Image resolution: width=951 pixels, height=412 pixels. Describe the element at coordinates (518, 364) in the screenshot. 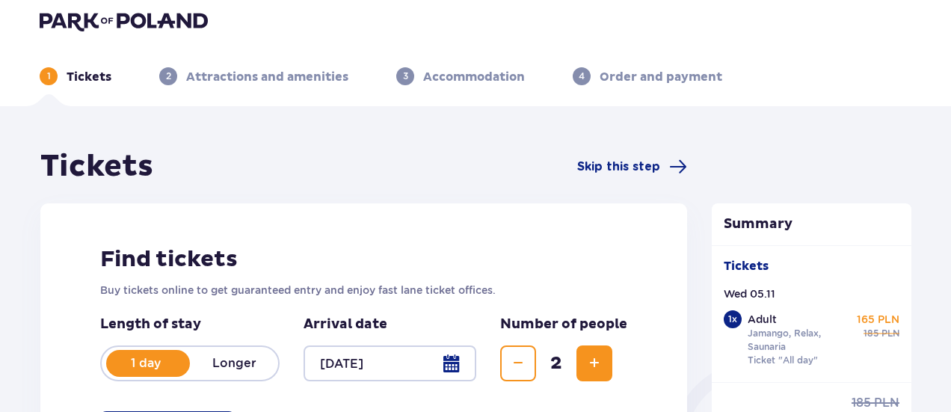

I see `button: Decrease` at that location.